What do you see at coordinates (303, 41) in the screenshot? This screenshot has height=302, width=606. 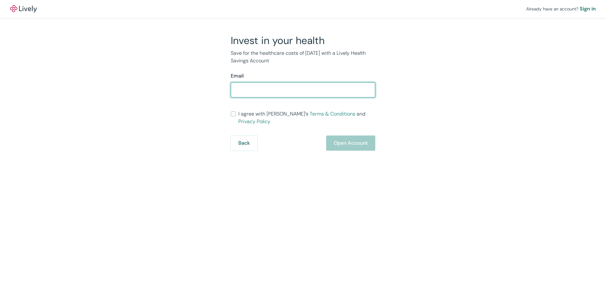 I see `h2: Invest in your health` at bounding box center [303, 41].